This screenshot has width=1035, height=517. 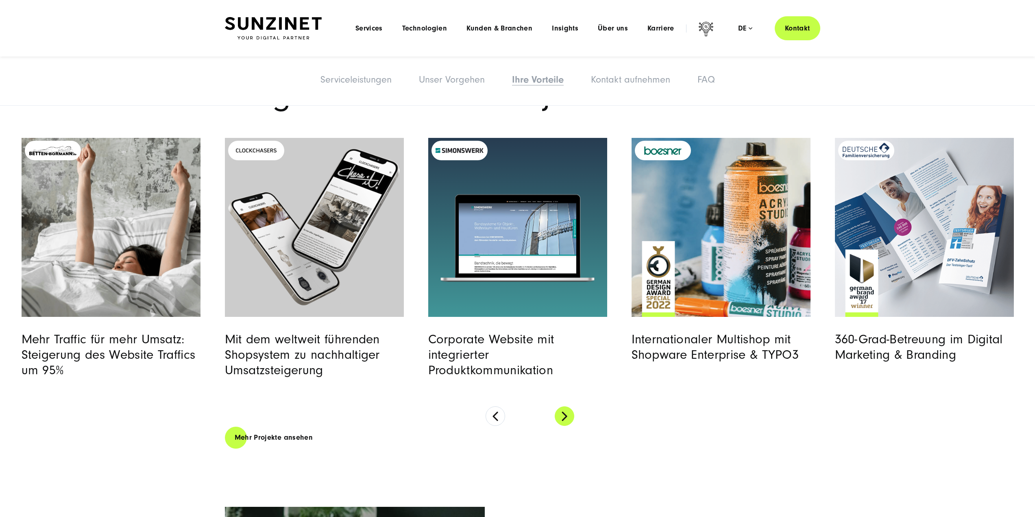 What do you see at coordinates (499, 28) in the screenshot?
I see `a: Kunden & Branchen` at bounding box center [499, 28].